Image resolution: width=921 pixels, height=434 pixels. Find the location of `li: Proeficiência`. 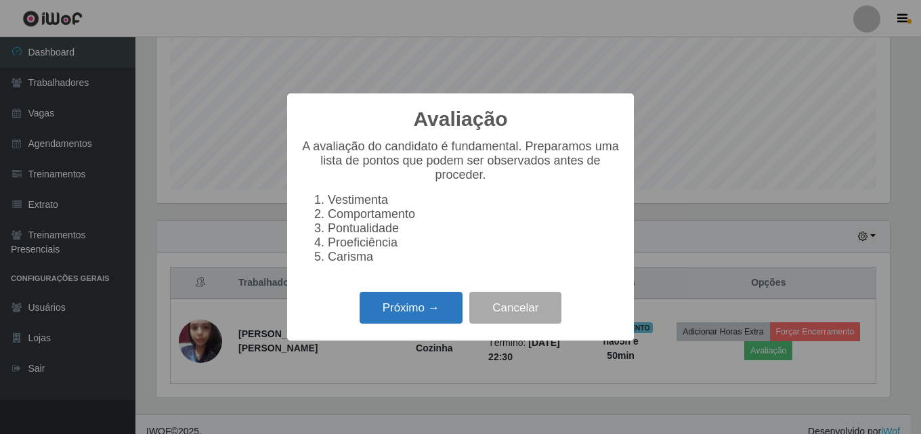

li: Proeficiência is located at coordinates (474, 242).